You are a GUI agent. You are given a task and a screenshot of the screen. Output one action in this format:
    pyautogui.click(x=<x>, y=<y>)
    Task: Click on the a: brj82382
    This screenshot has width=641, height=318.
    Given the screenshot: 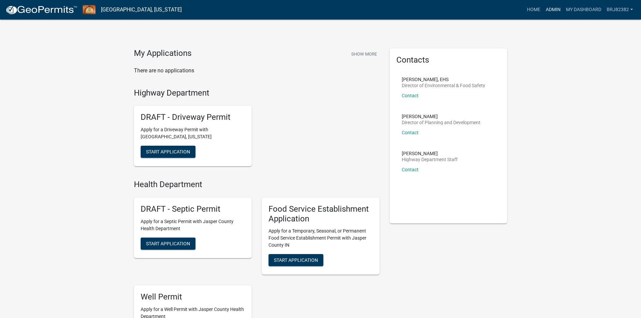 What is the action you would take?
    pyautogui.click(x=620, y=10)
    